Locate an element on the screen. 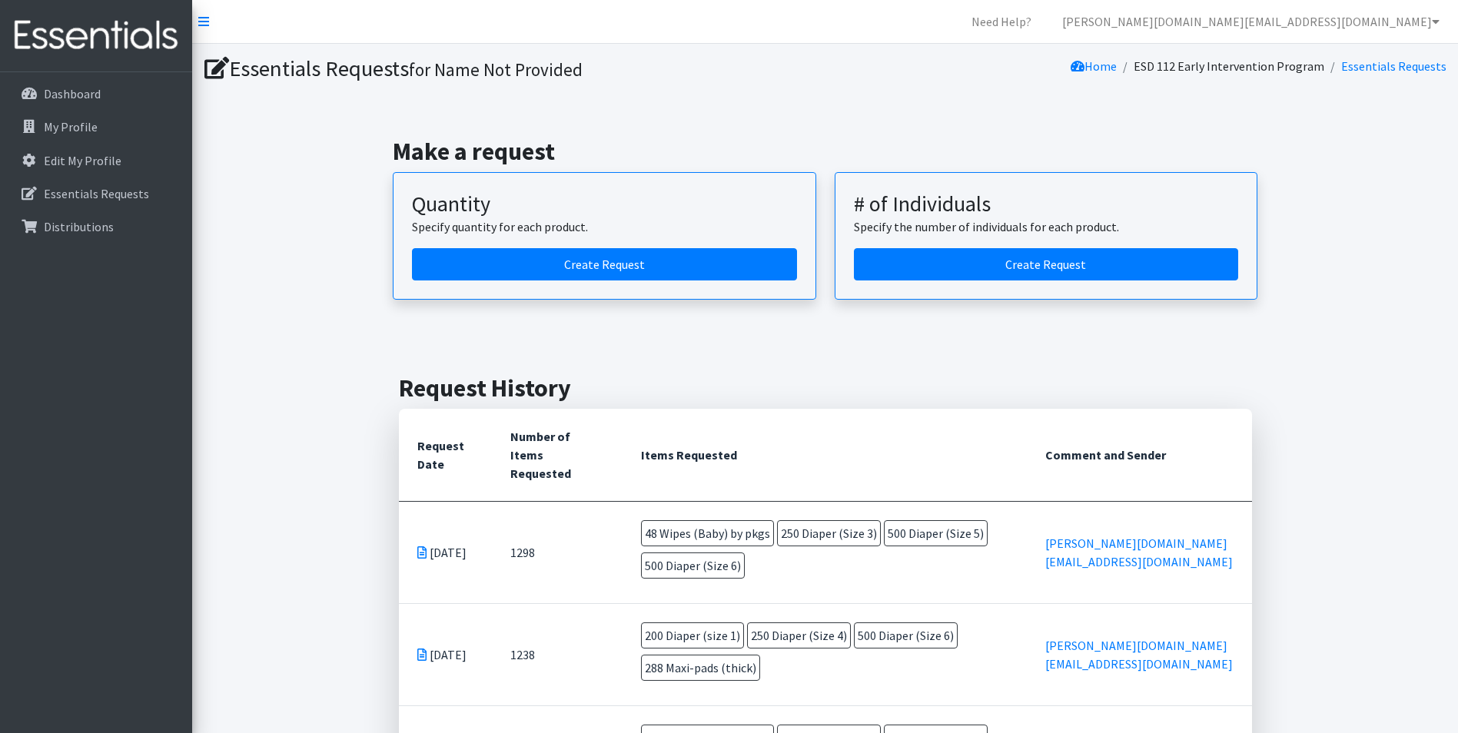 The height and width of the screenshot is (733, 1458). h2: Request History is located at coordinates (825, 388).